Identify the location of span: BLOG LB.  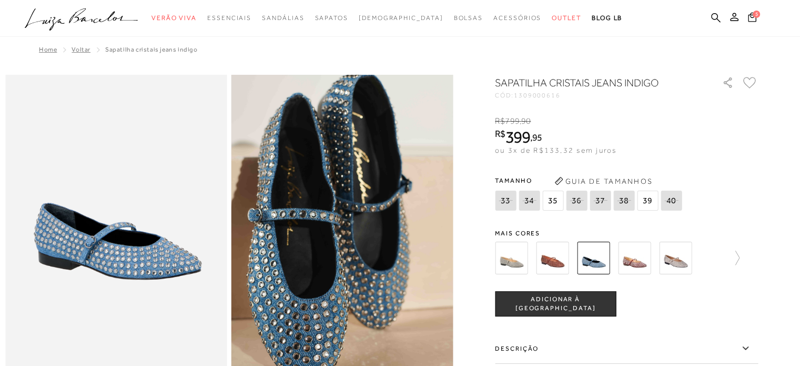
(607, 18).